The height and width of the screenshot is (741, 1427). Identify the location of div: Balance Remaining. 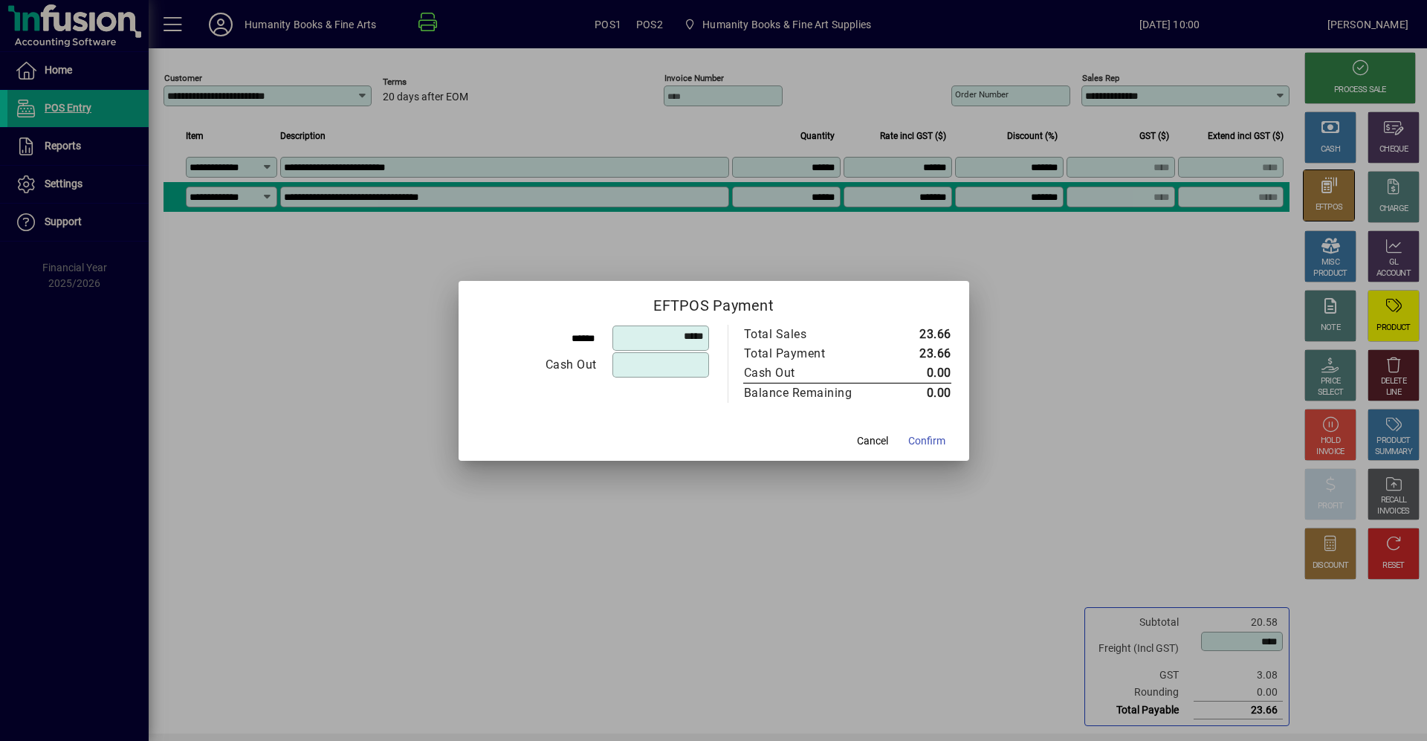
(806, 393).